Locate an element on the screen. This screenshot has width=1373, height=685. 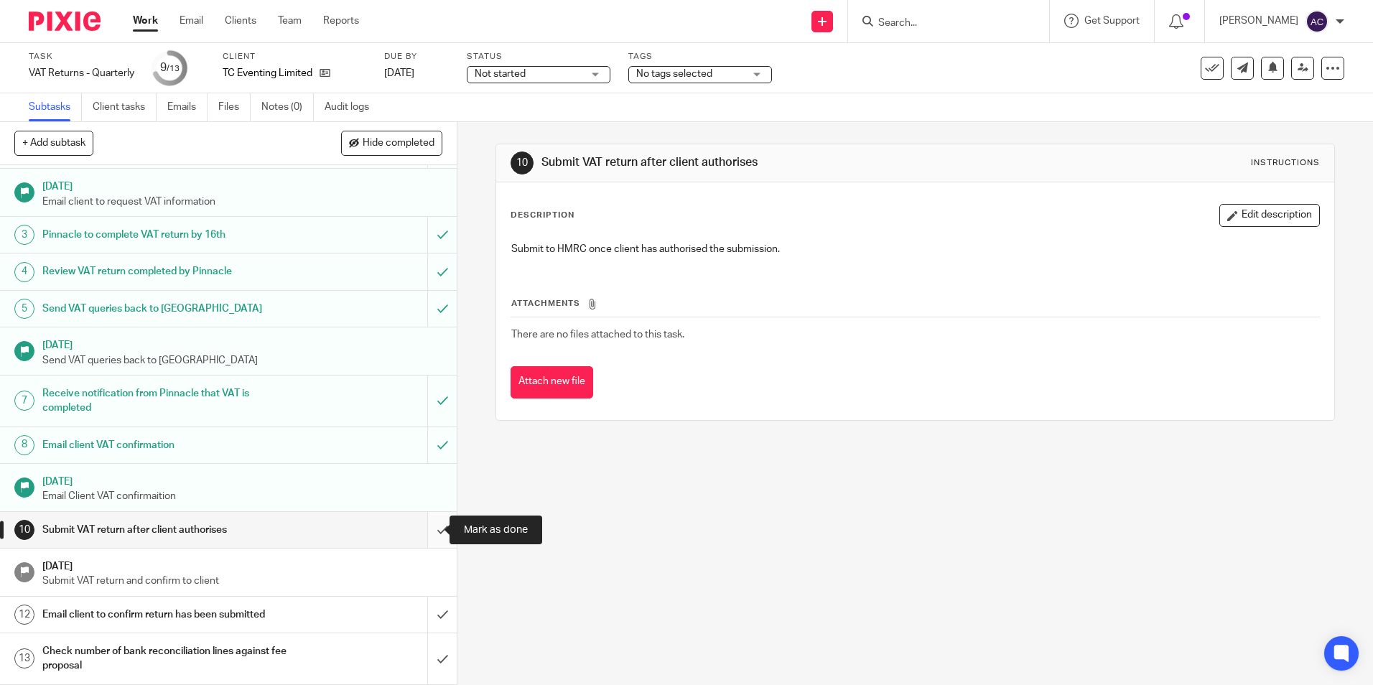
button: Edit description is located at coordinates (1269, 215).